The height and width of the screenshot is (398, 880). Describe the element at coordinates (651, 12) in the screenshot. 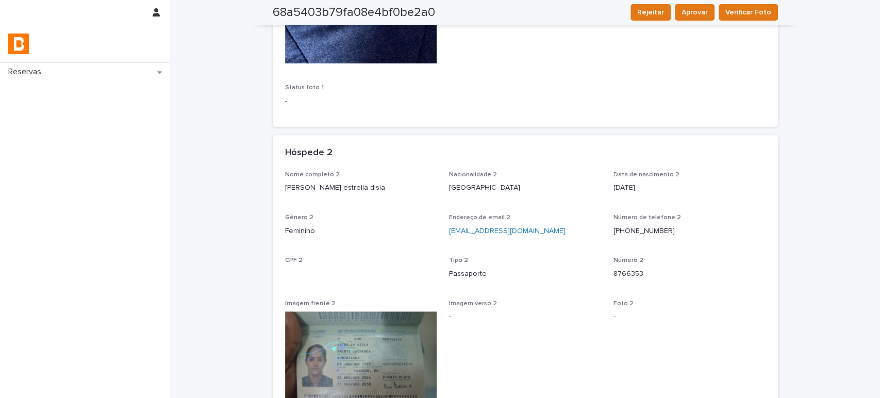

I see `button: Rejeitar` at that location.